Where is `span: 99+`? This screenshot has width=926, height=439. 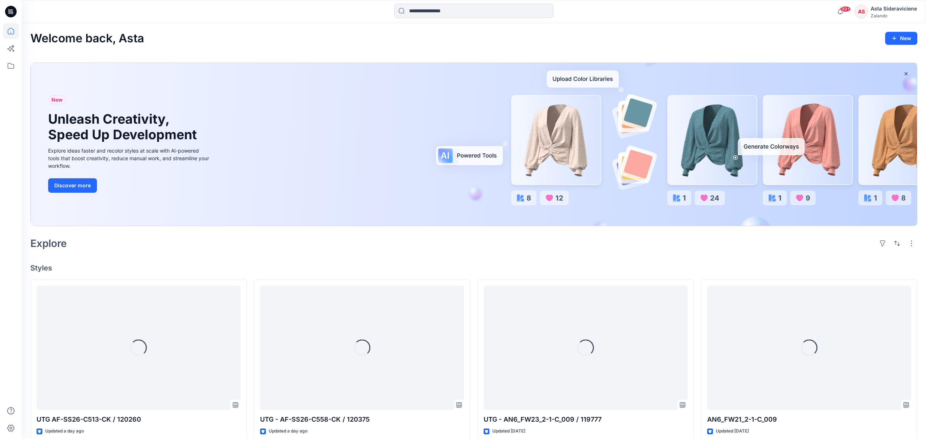
span: 99+ is located at coordinates (845, 9).